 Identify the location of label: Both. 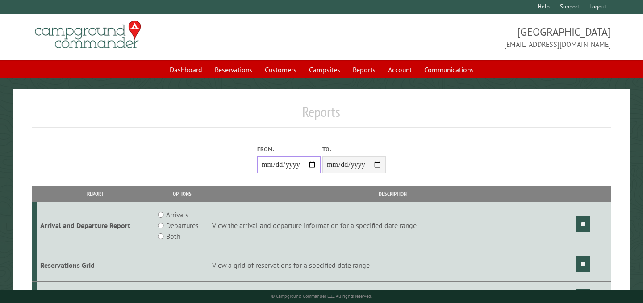
(173, 236).